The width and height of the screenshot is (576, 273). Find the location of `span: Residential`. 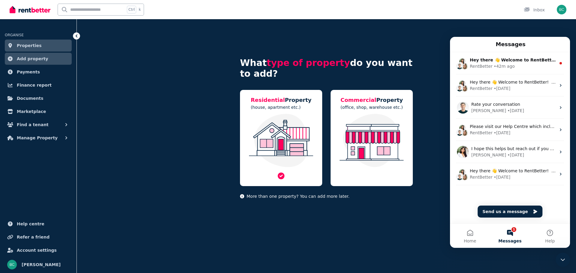

span: Residential is located at coordinates (268, 100).